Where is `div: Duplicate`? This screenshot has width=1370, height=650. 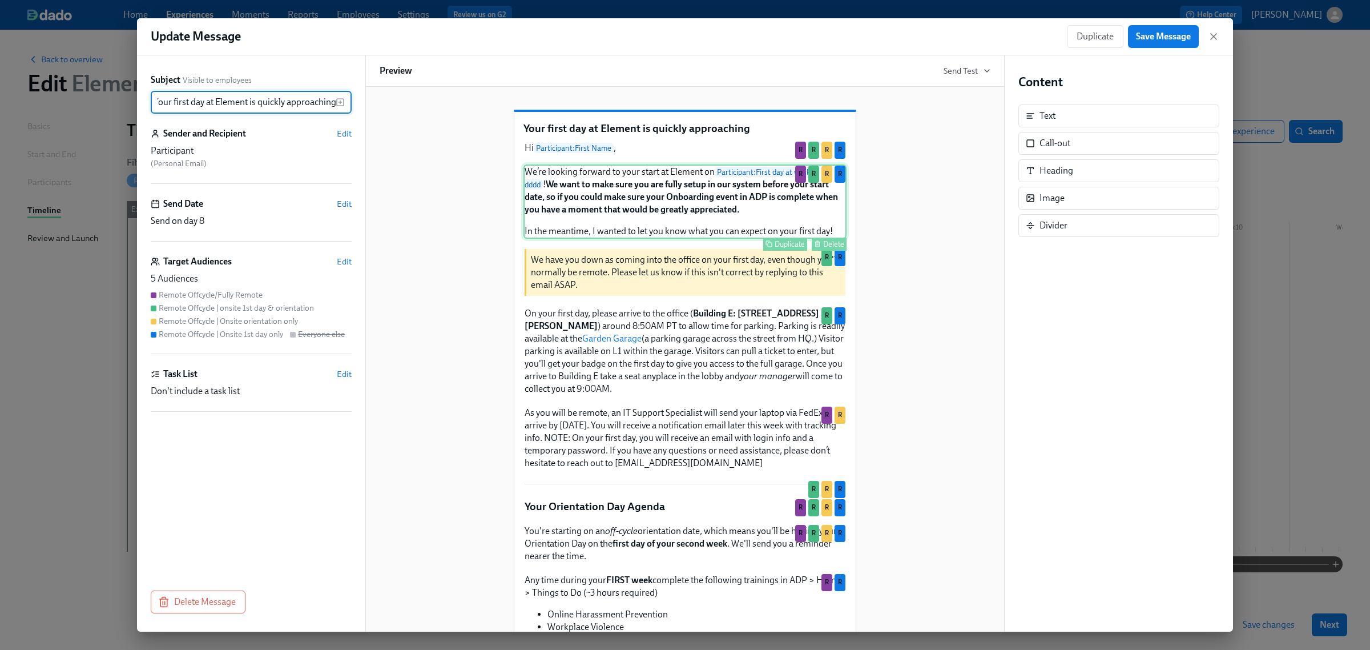 div: Duplicate is located at coordinates (790, 244).